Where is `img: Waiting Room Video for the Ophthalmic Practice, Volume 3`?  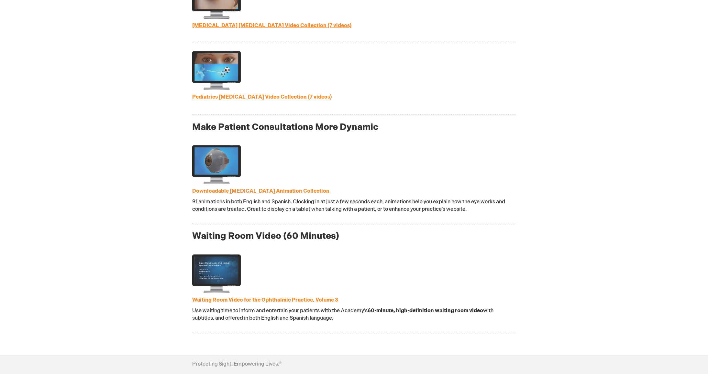 img: Waiting Room Video for the Ophthalmic Practice, Volume 3 is located at coordinates (216, 274).